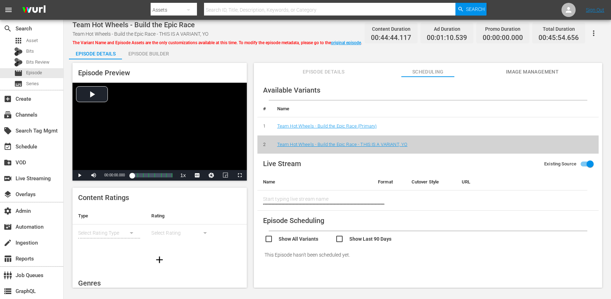 The image size is (611, 299). Describe the element at coordinates (8, 163) in the screenshot. I see `span: VOD` at that location.